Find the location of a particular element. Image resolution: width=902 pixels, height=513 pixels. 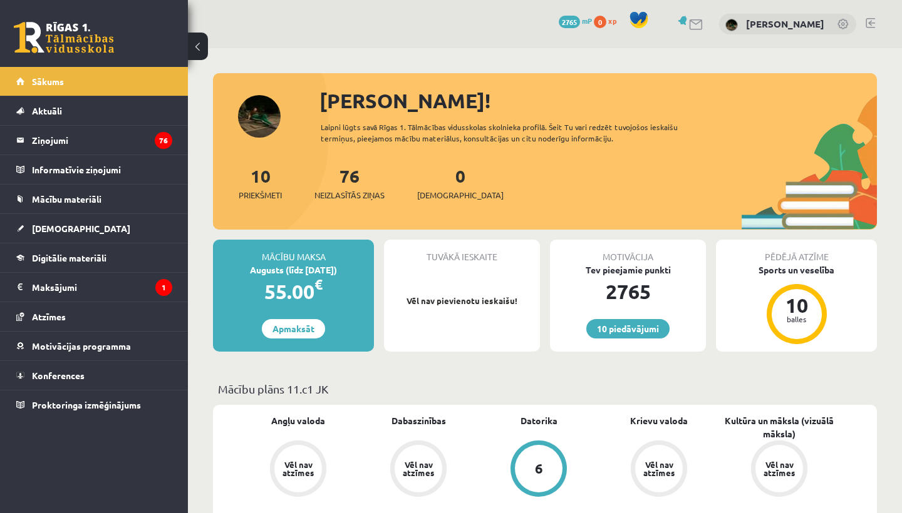

span: Motivācijas programma is located at coordinates (81, 346).